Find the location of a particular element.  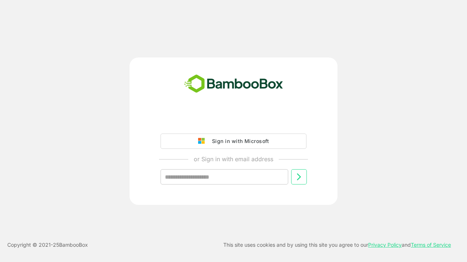

img: google is located at coordinates (203, 141).